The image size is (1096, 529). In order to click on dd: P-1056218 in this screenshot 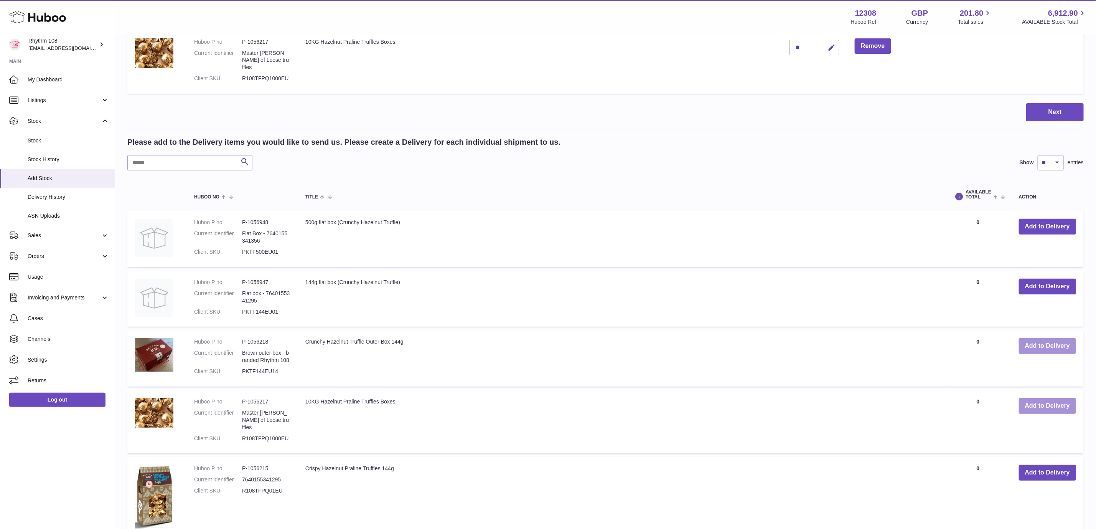, I will do `click(266, 342)`.